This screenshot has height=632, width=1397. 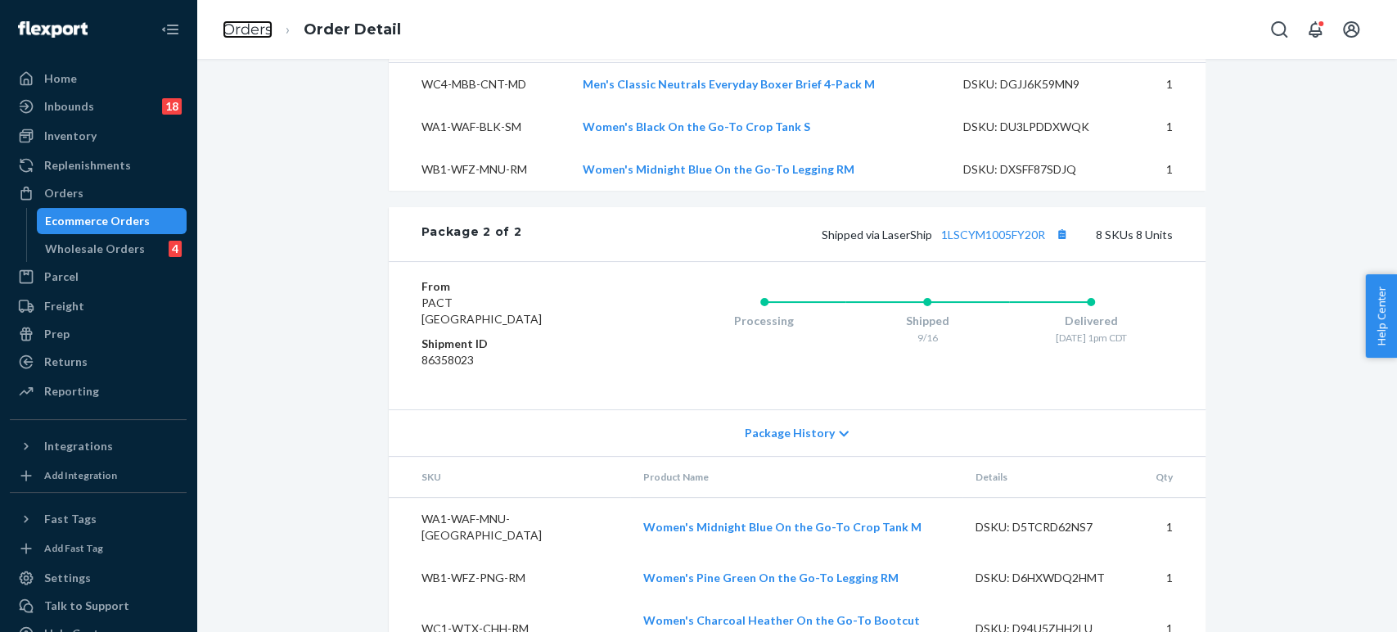 What do you see at coordinates (98, 79) in the screenshot?
I see `a: Home` at bounding box center [98, 79].